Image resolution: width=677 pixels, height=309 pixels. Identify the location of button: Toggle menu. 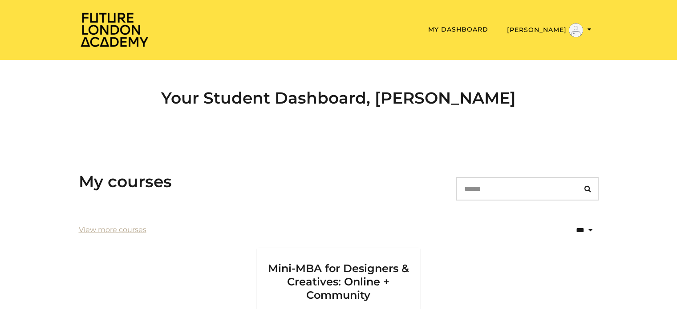
(549, 30).